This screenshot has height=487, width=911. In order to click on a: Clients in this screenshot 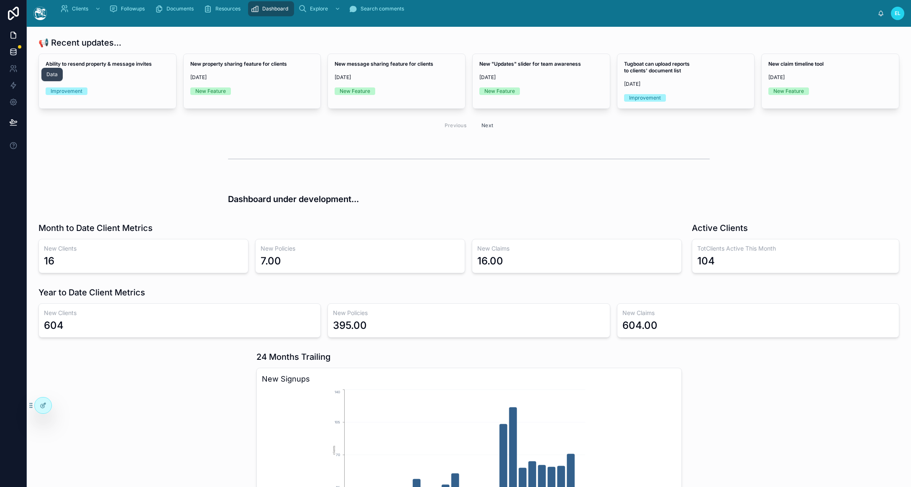, I will do `click(81, 9)`.